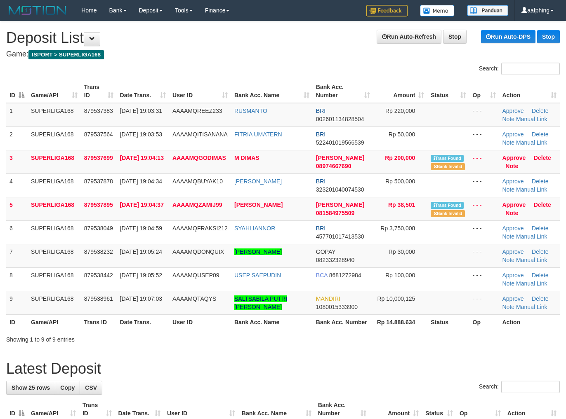 This screenshot has height=419, width=566. I want to click on span: AAAAMQREEZ233, so click(197, 111).